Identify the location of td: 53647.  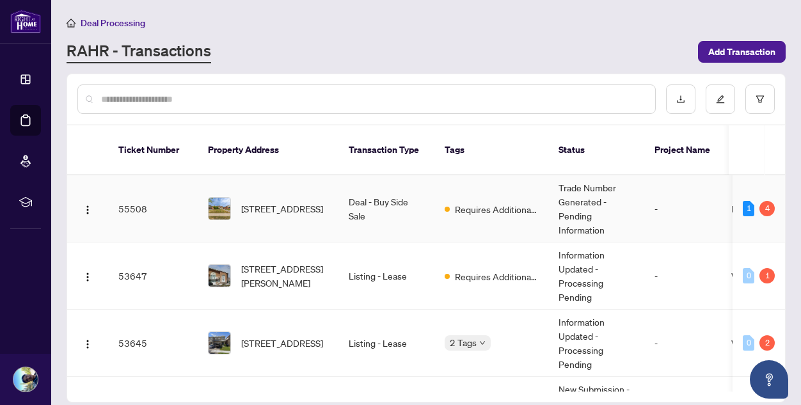
(153, 276).